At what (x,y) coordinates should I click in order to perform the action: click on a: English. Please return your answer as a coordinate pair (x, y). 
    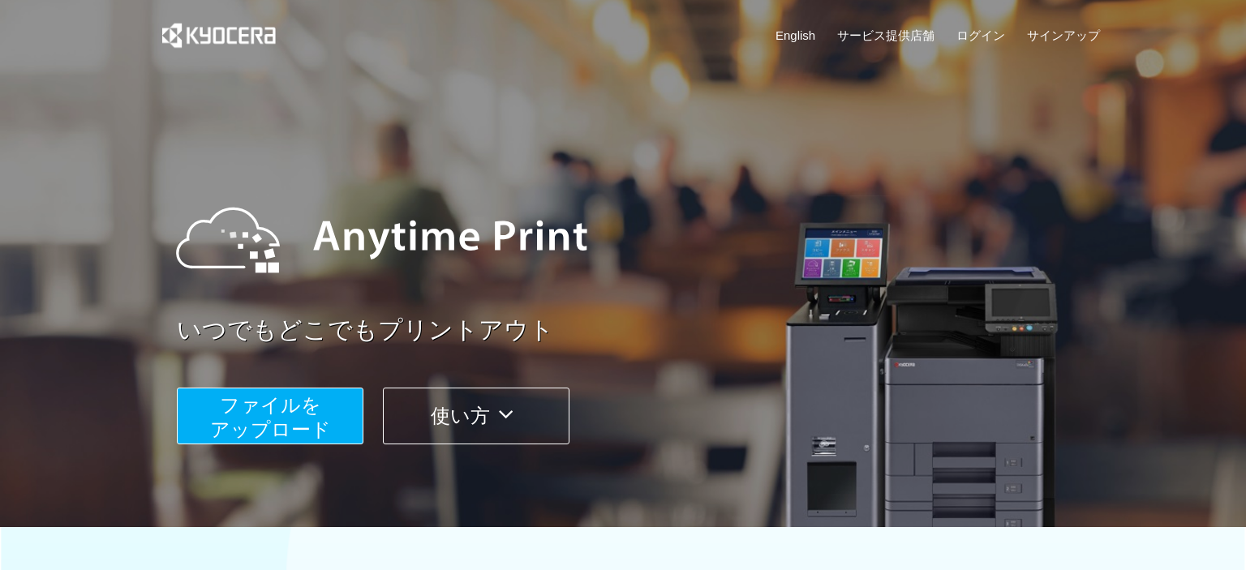
    Looking at the image, I should click on (795, 35).